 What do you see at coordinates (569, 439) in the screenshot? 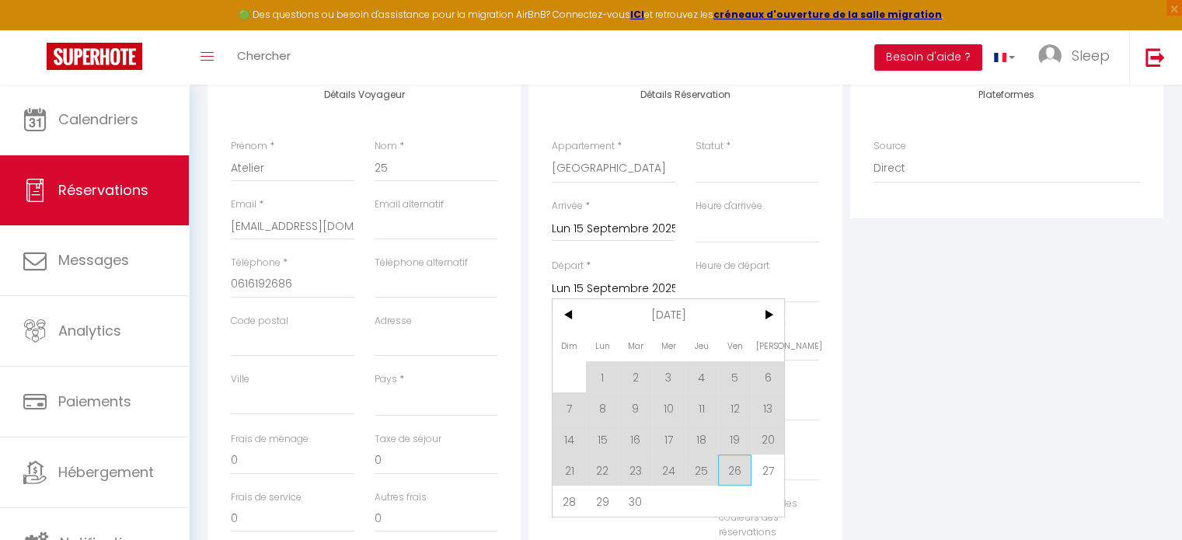
I see `span: 14` at bounding box center [569, 439].